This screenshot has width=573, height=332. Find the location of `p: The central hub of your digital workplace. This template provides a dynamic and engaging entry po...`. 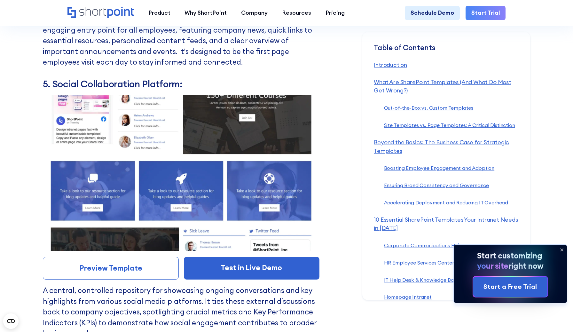

p: The central hub of your digital workplace. This template provides a dynamic and engaging entry po... is located at coordinates (181, 46).